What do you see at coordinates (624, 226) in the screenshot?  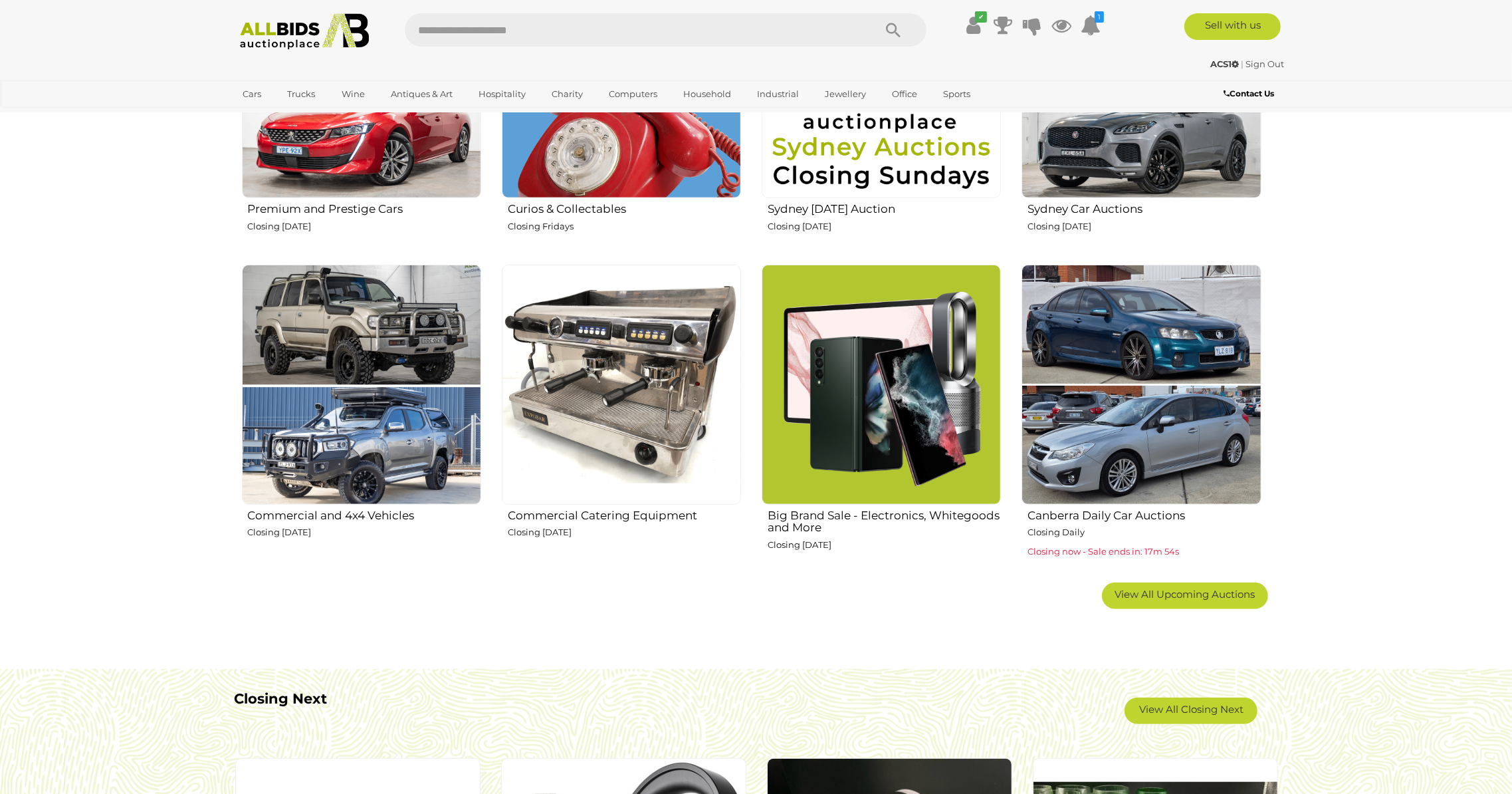 I see `p: Closing Fridays` at bounding box center [624, 226].